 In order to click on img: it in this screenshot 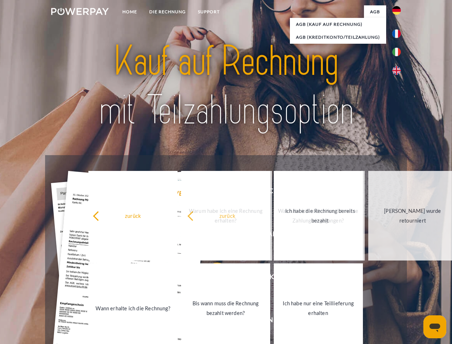, I will do `click(397, 52)`.